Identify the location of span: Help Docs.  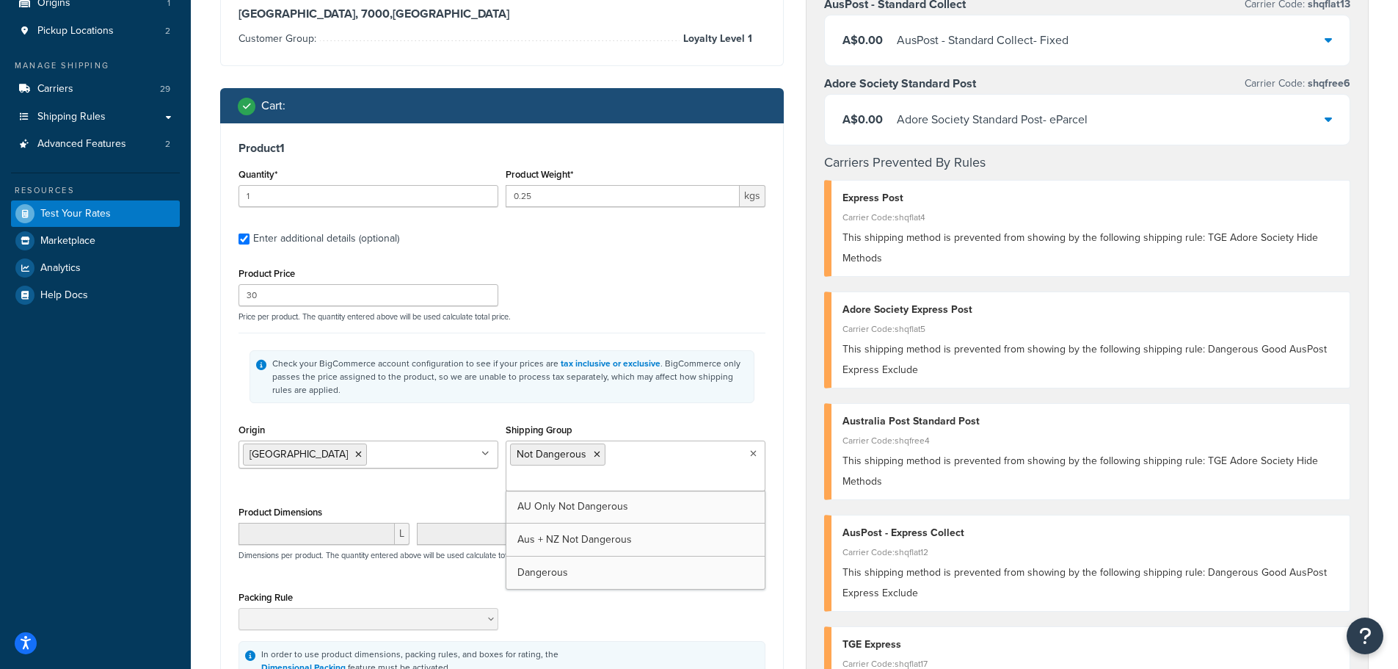
(64, 295).